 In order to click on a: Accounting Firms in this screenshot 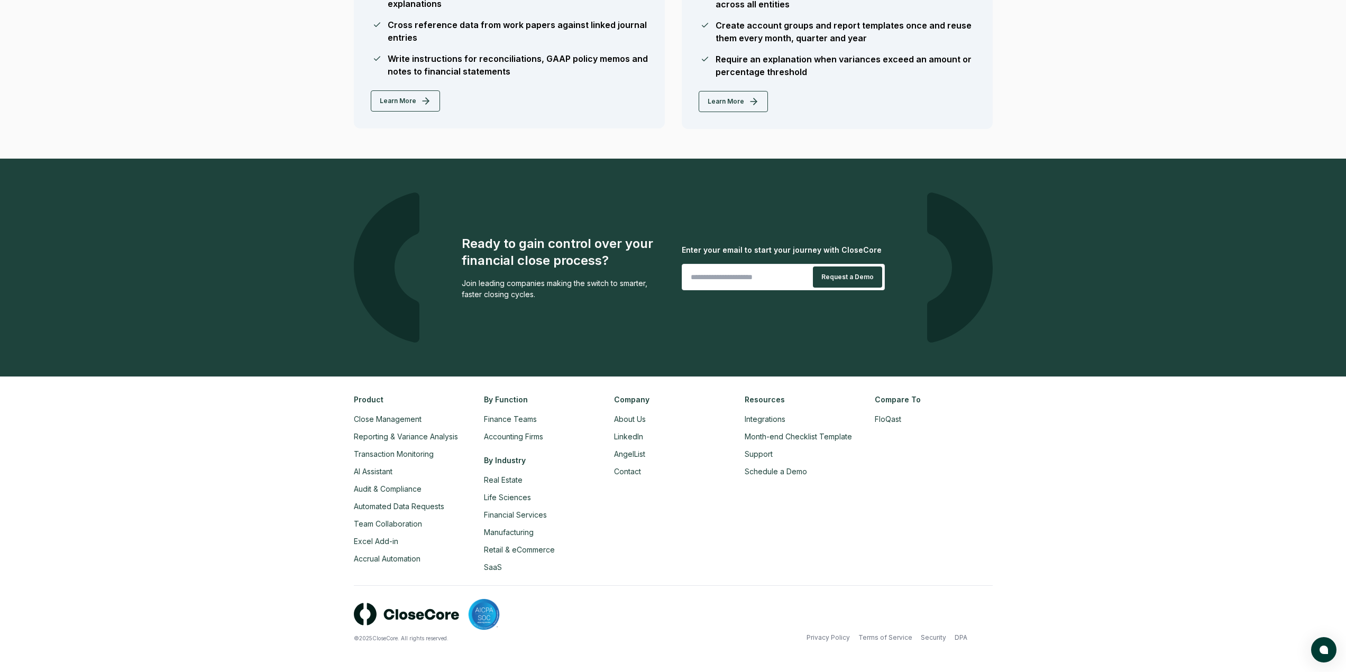, I will do `click(514, 436)`.